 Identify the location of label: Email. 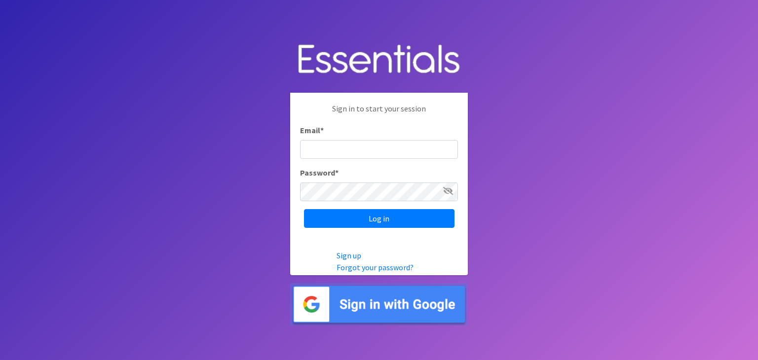
(312, 130).